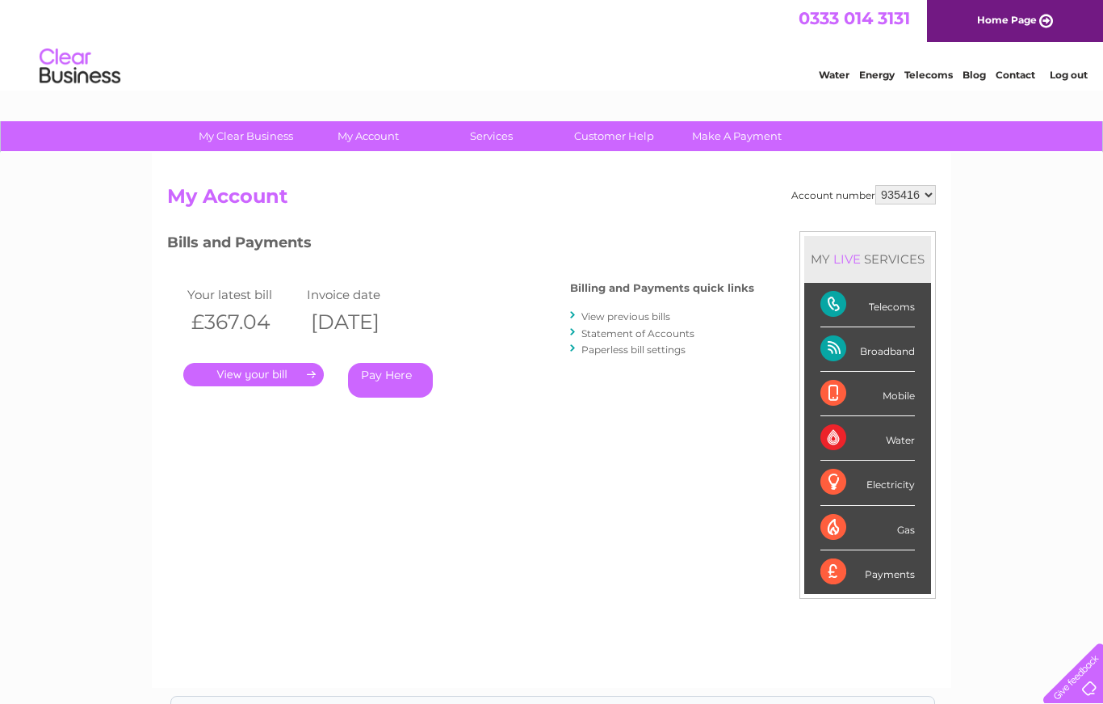  Describe the element at coordinates (80, 66) in the screenshot. I see `img: logo.png` at that location.